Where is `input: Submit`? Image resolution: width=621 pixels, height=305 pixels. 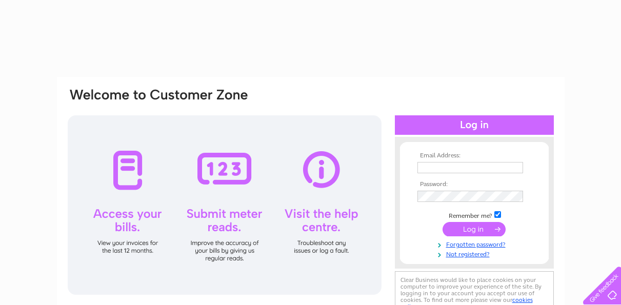
input: Submit is located at coordinates (474, 229).